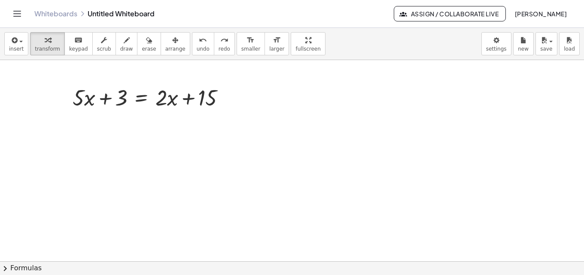 The image size is (584, 275). I want to click on button: redoredo, so click(224, 44).